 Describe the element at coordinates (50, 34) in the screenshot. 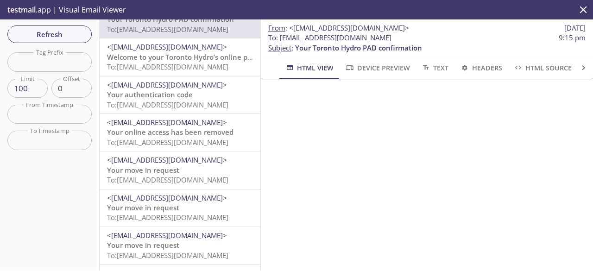

I see `span: Refresh` at that location.